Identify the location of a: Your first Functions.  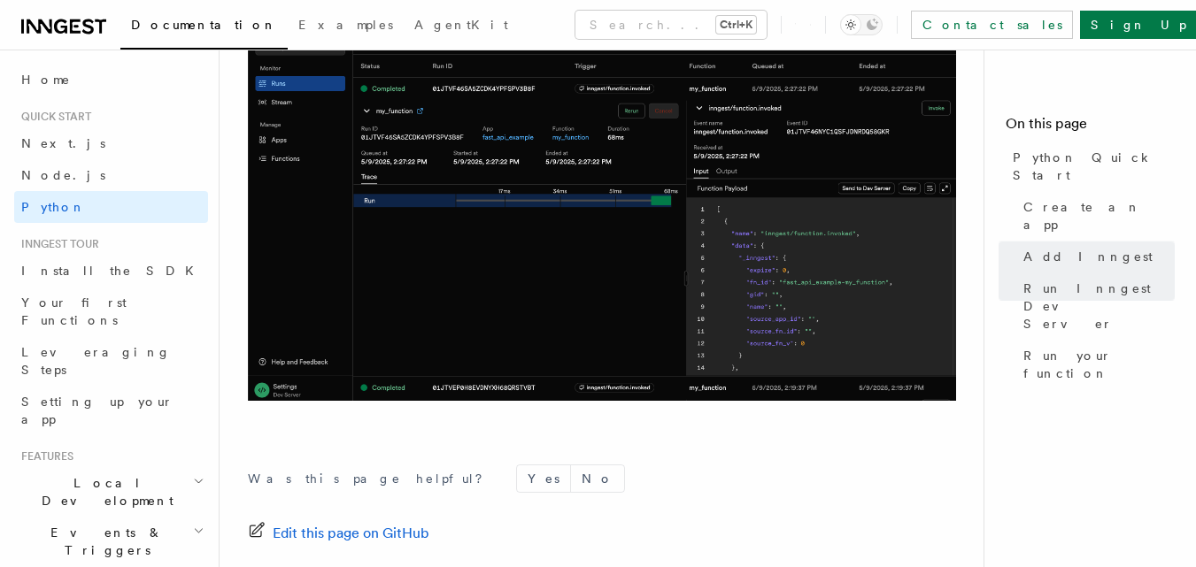
(111, 312).